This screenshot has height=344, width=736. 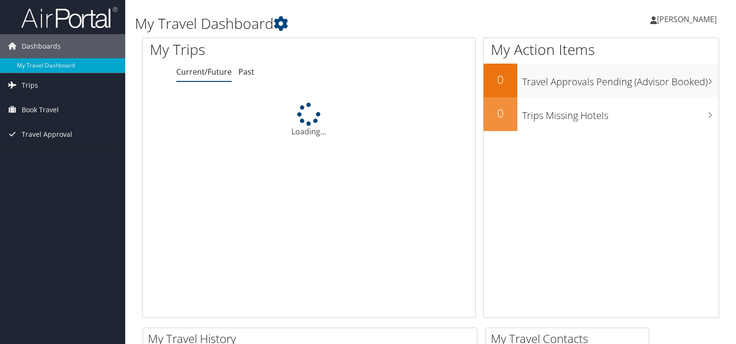 What do you see at coordinates (620, 79) in the screenshot?
I see `h3: Travel Approvals Pending (Advisor Booked)` at bounding box center [620, 79].